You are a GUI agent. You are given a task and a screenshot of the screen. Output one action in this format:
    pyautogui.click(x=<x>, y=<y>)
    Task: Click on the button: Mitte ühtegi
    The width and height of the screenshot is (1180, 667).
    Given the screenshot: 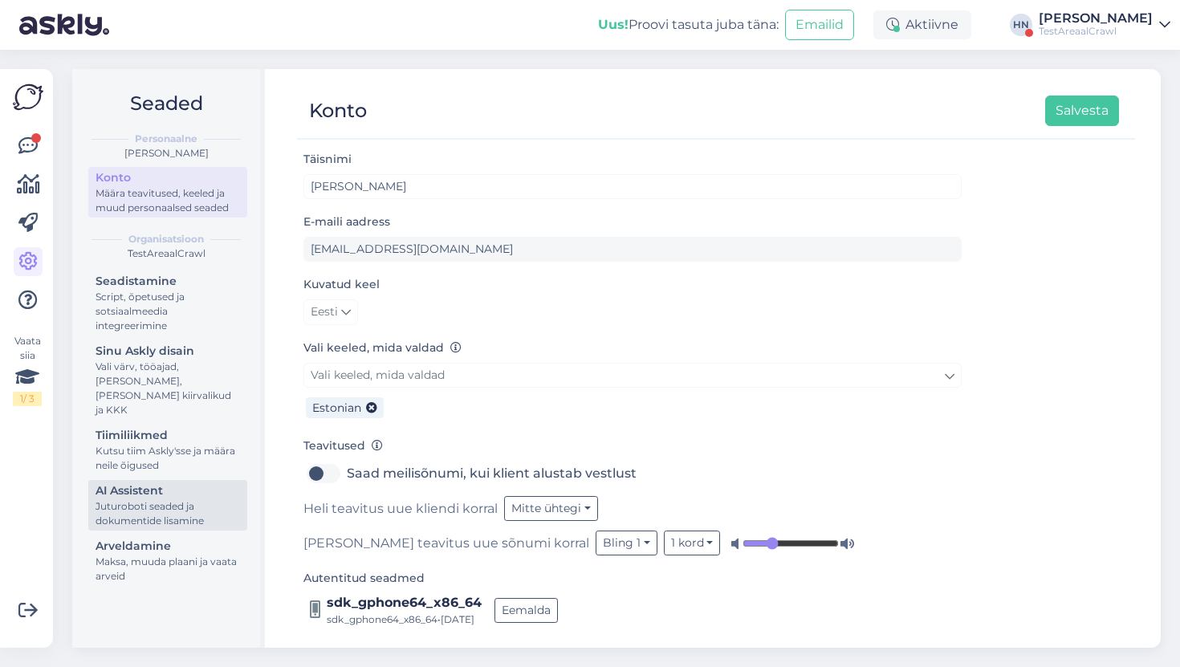 What is the action you would take?
    pyautogui.click(x=551, y=508)
    